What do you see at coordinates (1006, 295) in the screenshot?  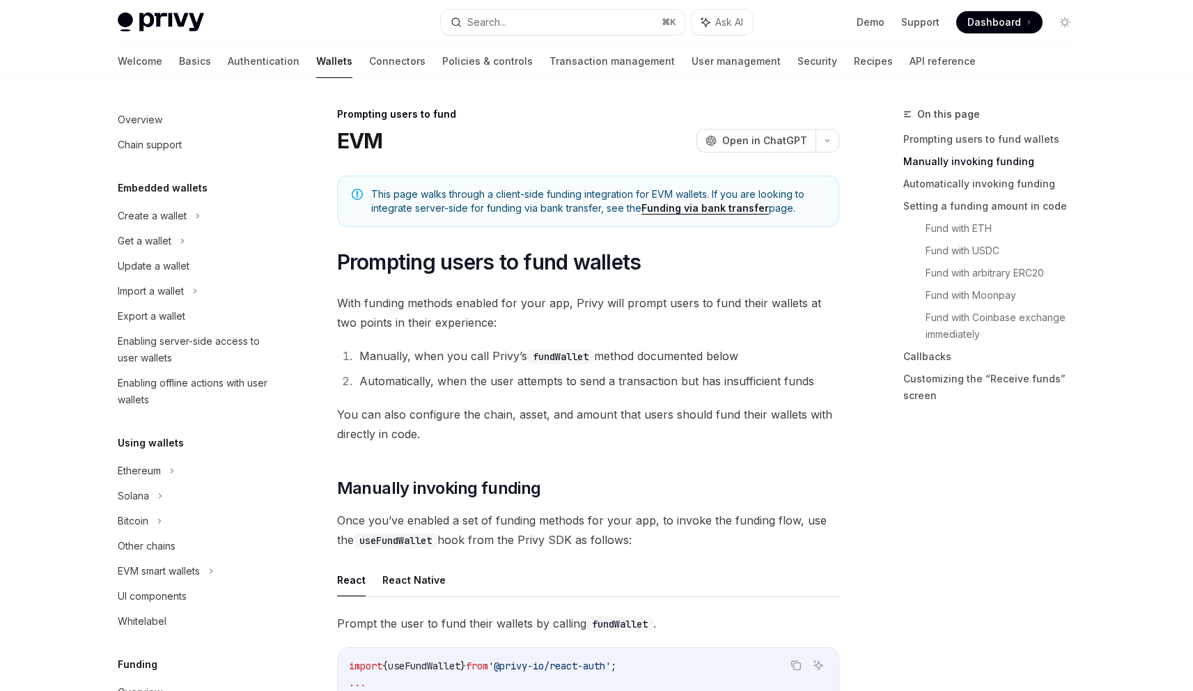 I see `a: Fund with Moonpay` at bounding box center [1006, 295].